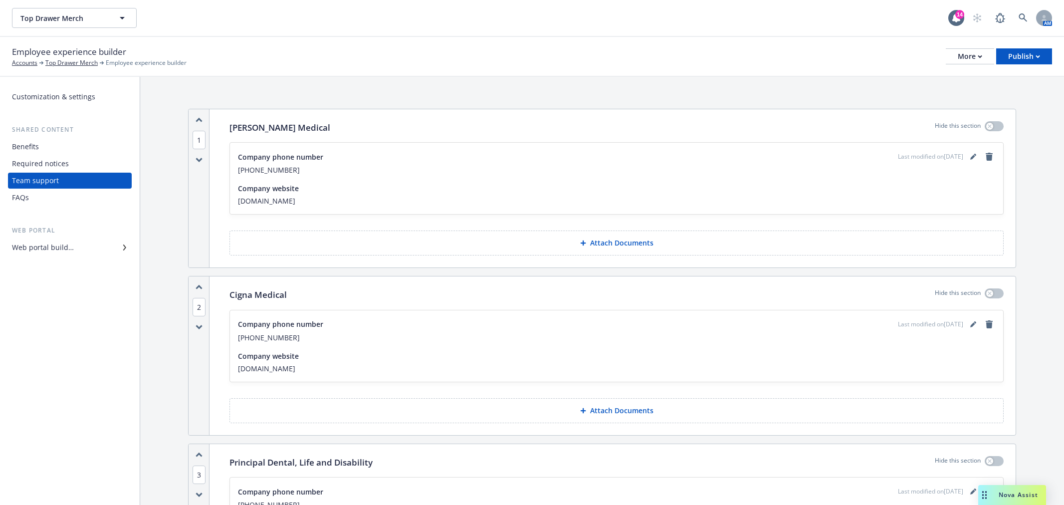 The height and width of the screenshot is (505, 1064). I want to click on a: Search, so click(1024, 18).